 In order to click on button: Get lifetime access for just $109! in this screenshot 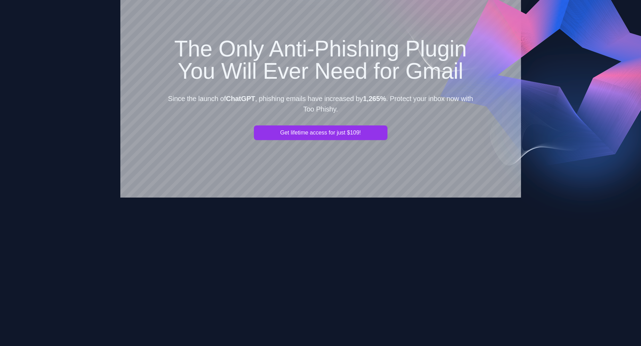, I will do `click(321, 133)`.